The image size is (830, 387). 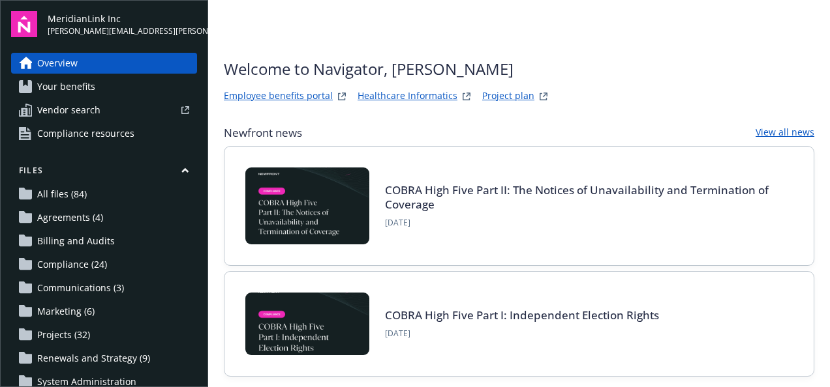 I want to click on a: Employee benefits portal, so click(x=278, y=97).